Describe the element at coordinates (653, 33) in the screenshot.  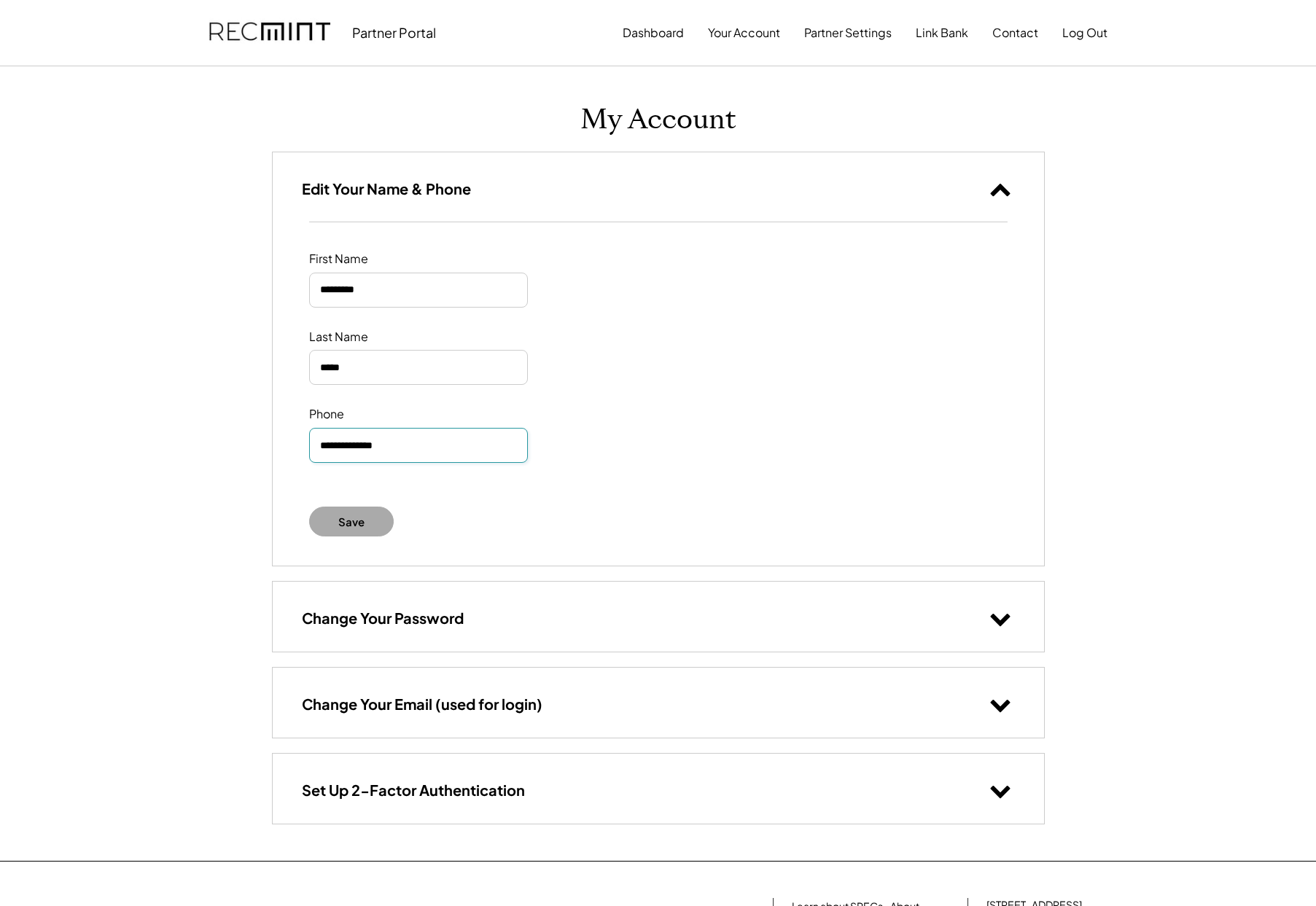
I see `button: Dashboard` at that location.